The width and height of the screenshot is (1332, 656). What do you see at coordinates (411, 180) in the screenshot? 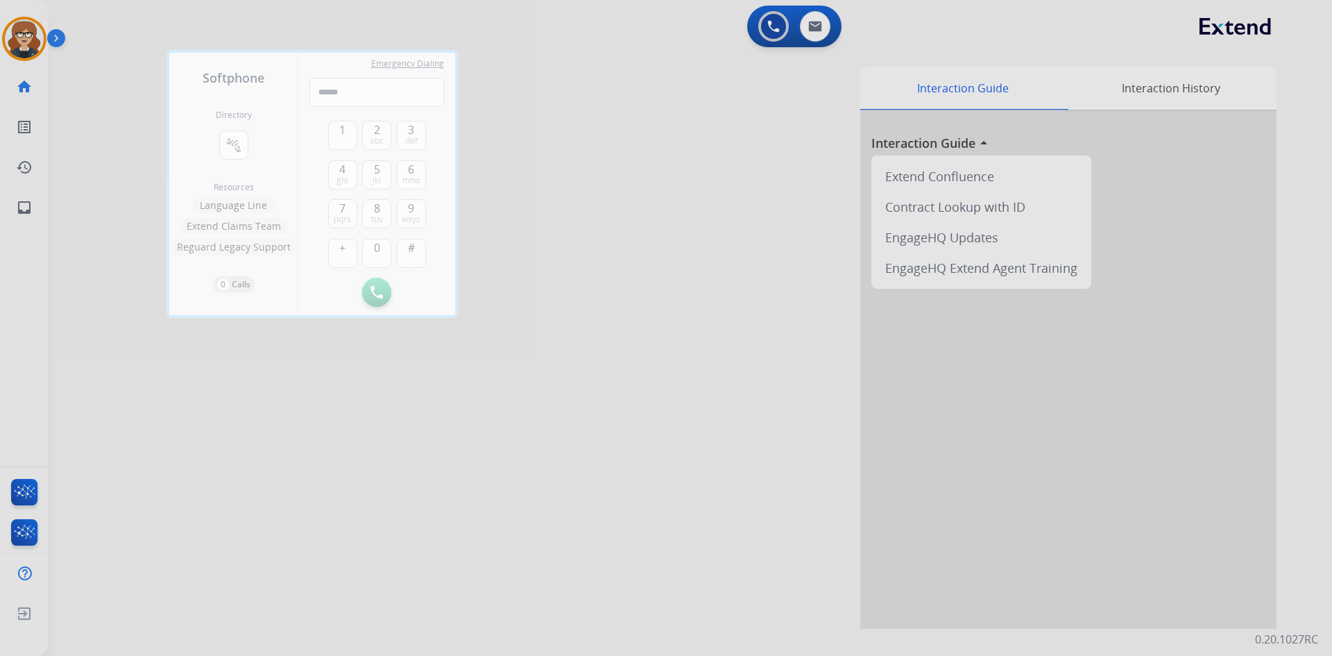
I see `span: mno` at bounding box center [411, 180].